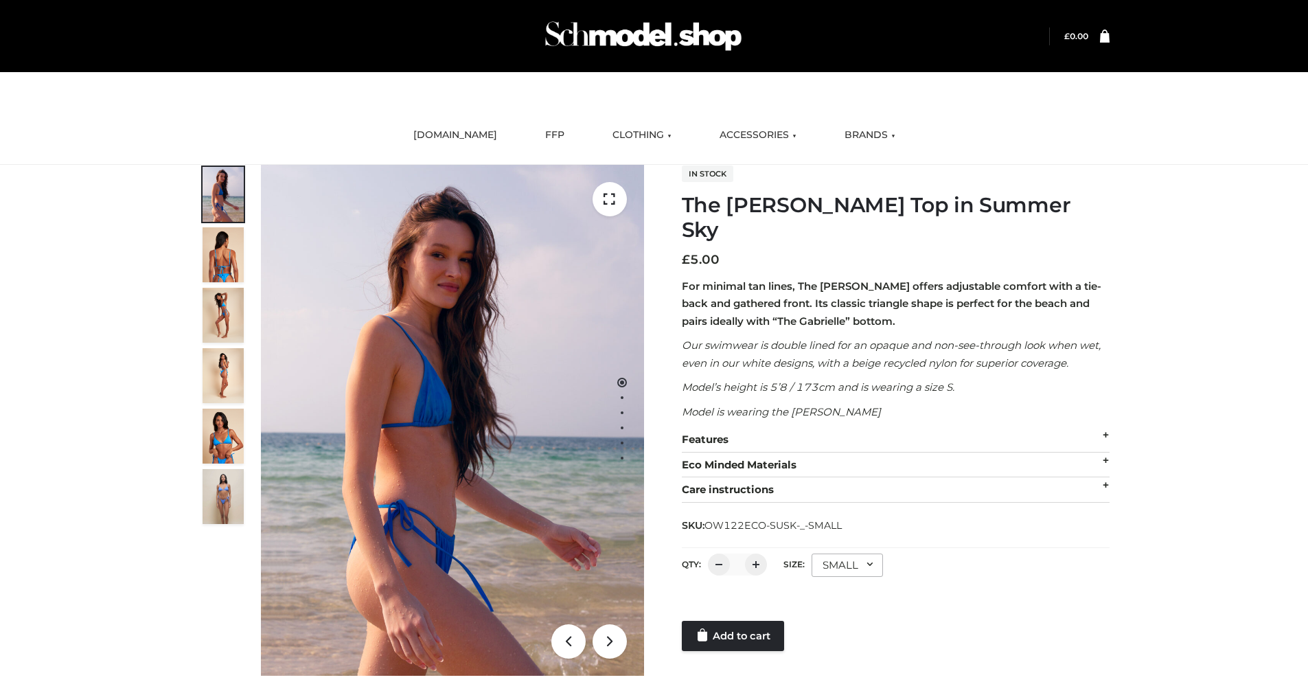 The width and height of the screenshot is (1308, 682). What do you see at coordinates (1076, 36) in the screenshot?
I see `a: £0.00` at bounding box center [1076, 36].